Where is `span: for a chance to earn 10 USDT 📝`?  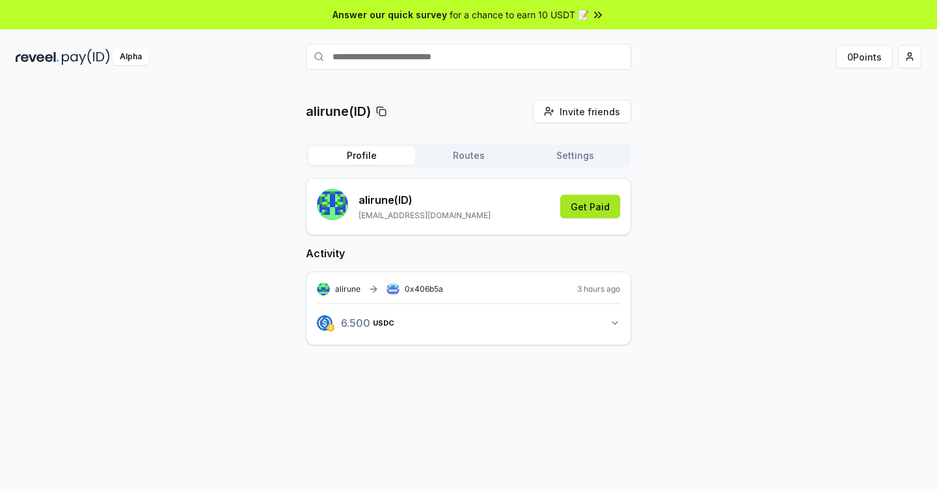 span: for a chance to earn 10 USDT 📝 is located at coordinates (519, 14).